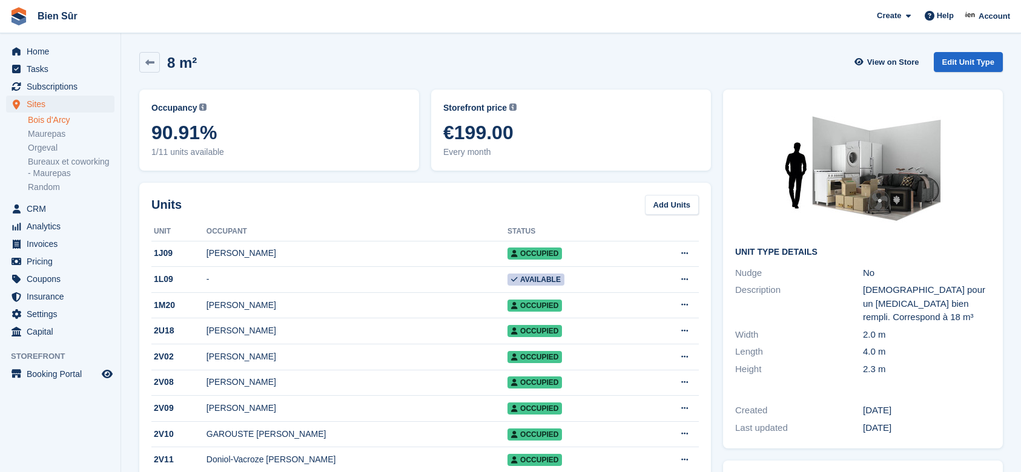 The height and width of the screenshot is (472, 1021). Describe the element at coordinates (946, 16) in the screenshot. I see `span: Help` at that location.